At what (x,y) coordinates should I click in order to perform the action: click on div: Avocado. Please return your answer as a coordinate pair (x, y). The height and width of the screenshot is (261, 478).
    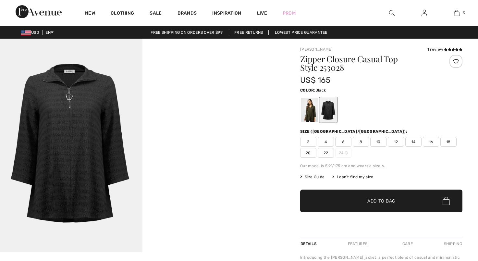
    Looking at the image, I should click on (309, 110).